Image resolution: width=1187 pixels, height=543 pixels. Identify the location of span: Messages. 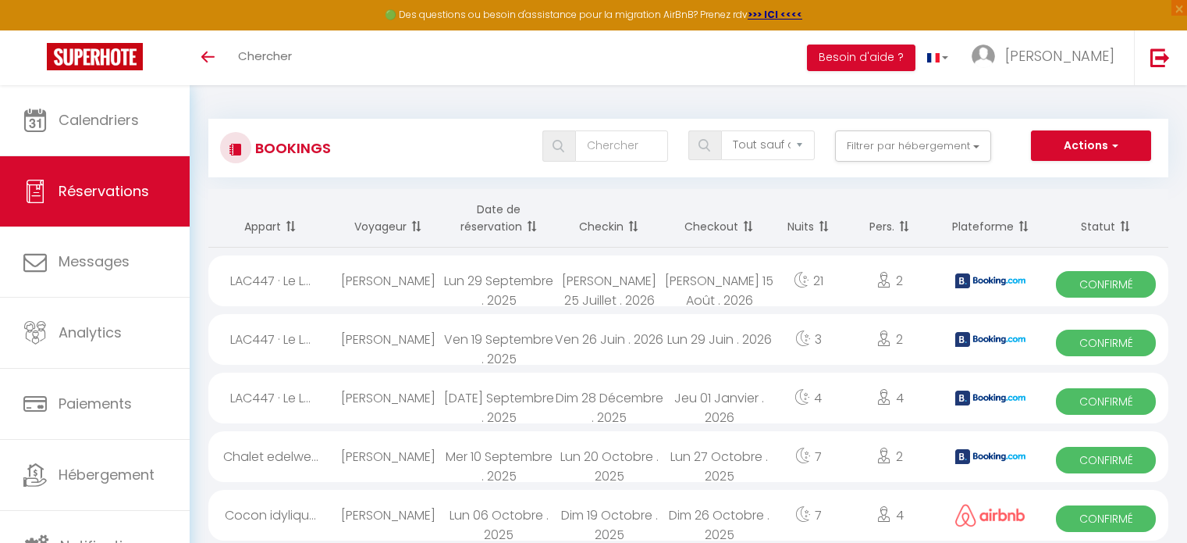
(94, 261).